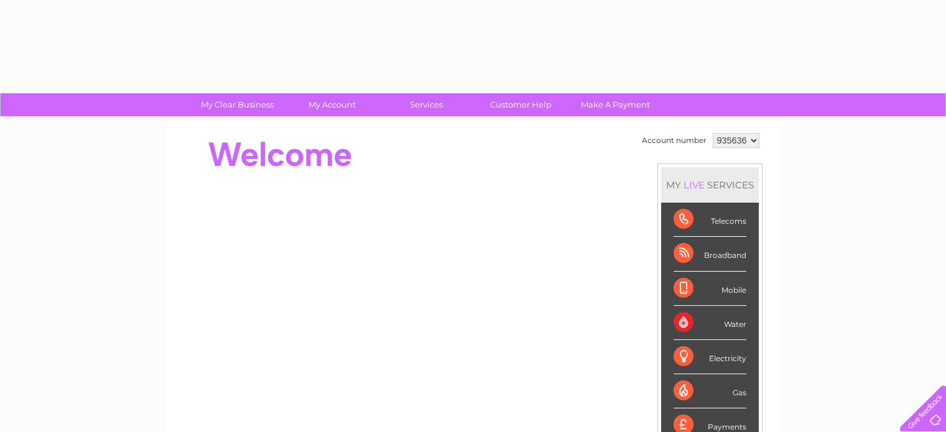 The width and height of the screenshot is (946, 432). I want to click on div: LIVE, so click(694, 185).